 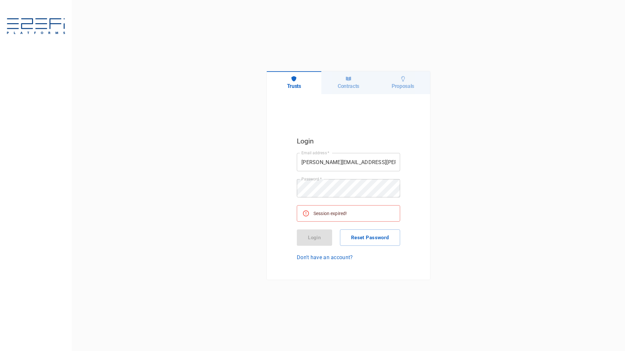 What do you see at coordinates (348, 86) in the screenshot?
I see `h6: Contracts` at bounding box center [348, 86].